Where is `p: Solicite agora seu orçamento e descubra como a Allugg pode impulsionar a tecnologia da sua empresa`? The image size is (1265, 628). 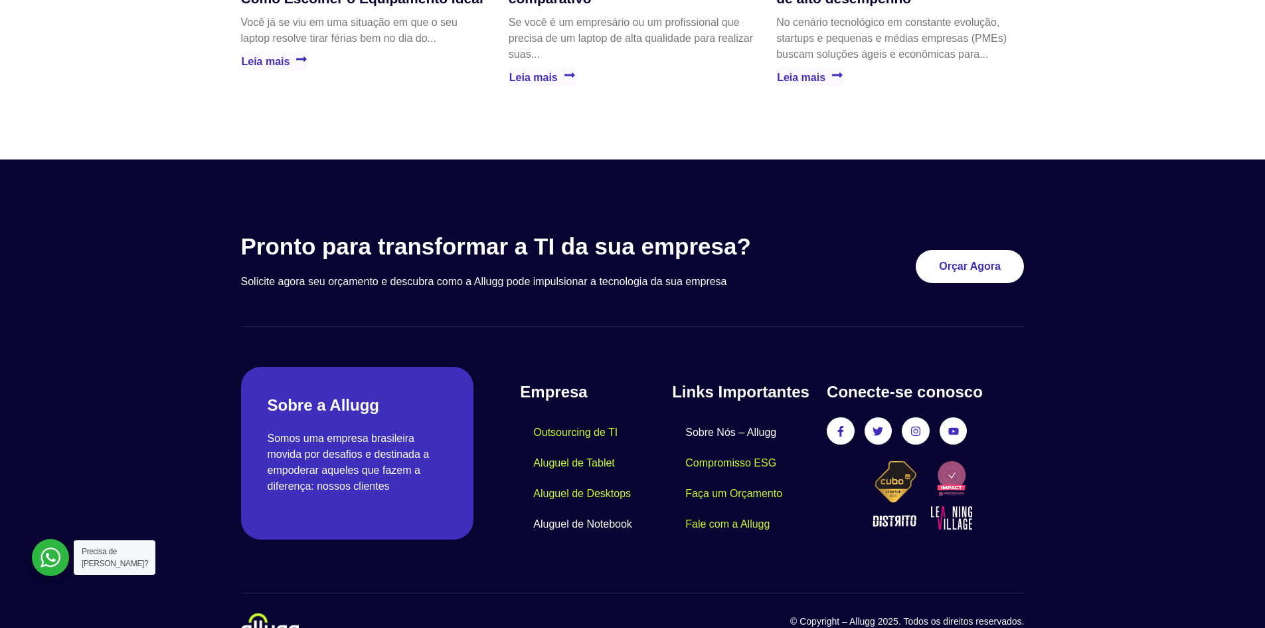
p: Solicite agora seu orçamento e descubra como a Allugg pode impulsionar a tecnologia da sua empresa is located at coordinates (527, 282).